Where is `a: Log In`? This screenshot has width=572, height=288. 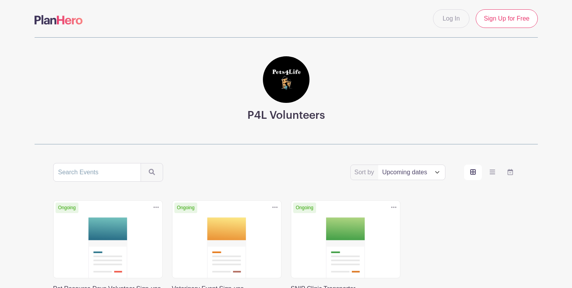
a: Log In is located at coordinates (451, 19).